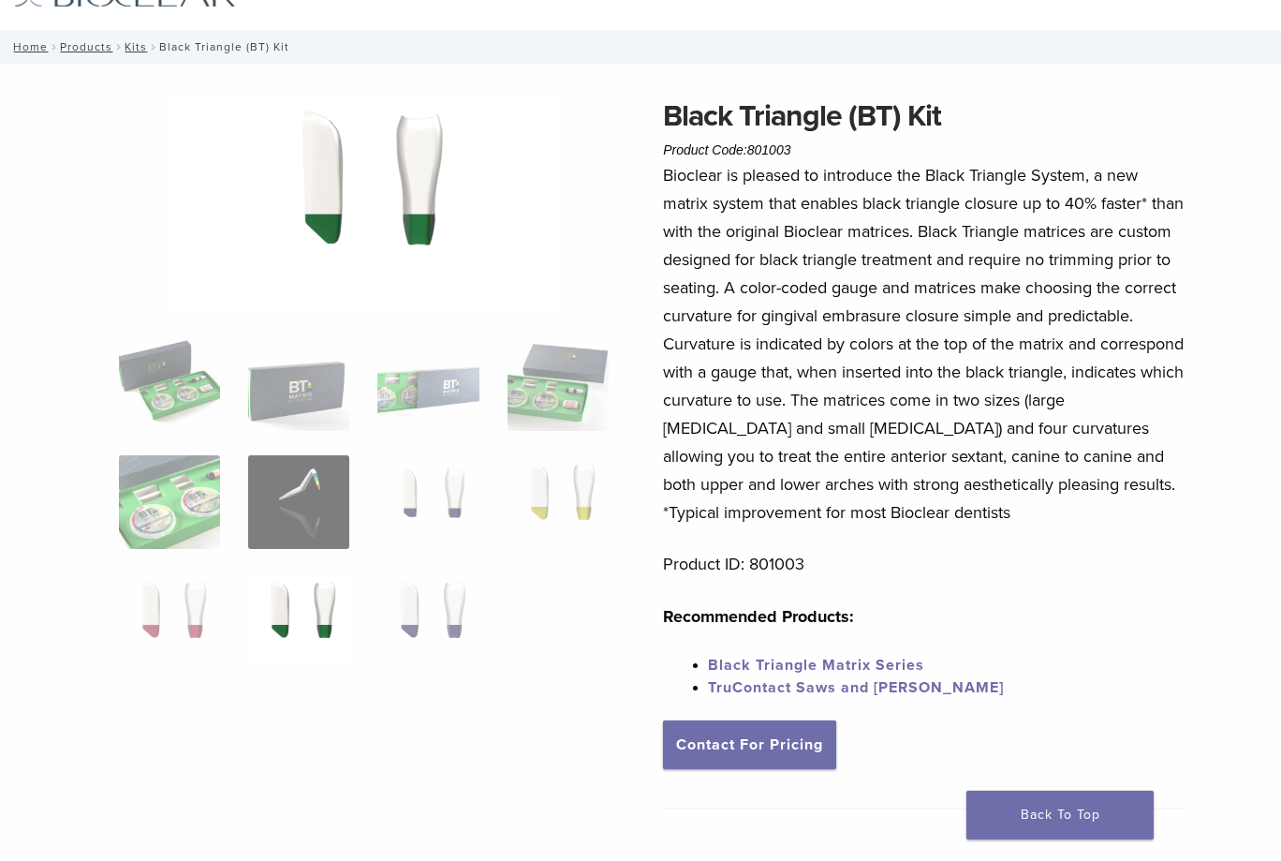 Image resolution: width=1281 pixels, height=861 pixels. Describe the element at coordinates (428, 502) in the screenshot. I see `img: Black Triangle (BT) Kit - Image 7` at that location.